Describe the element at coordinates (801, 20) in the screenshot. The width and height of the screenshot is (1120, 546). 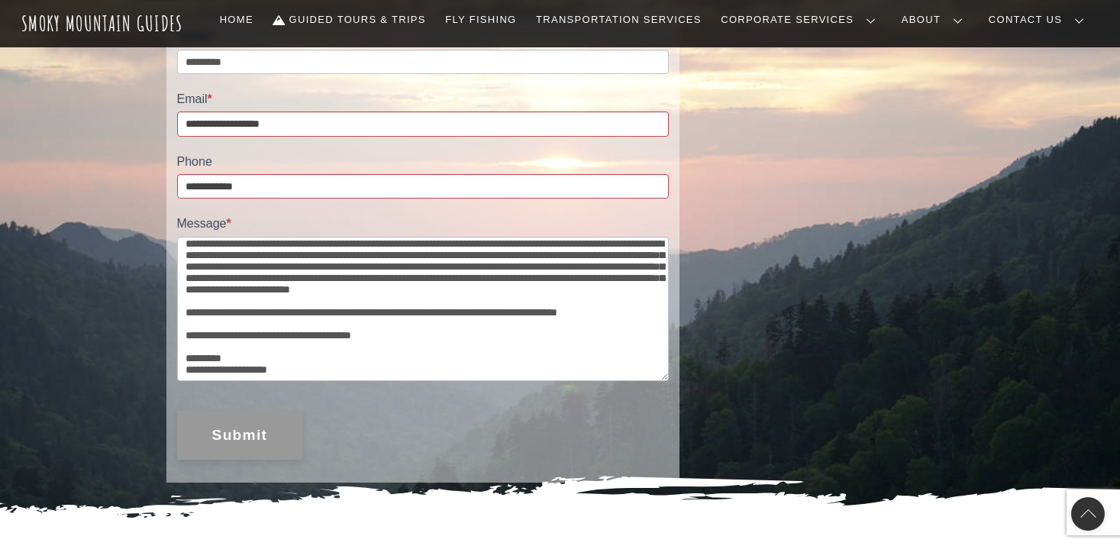
I see `a: Corporate Services` at that location.